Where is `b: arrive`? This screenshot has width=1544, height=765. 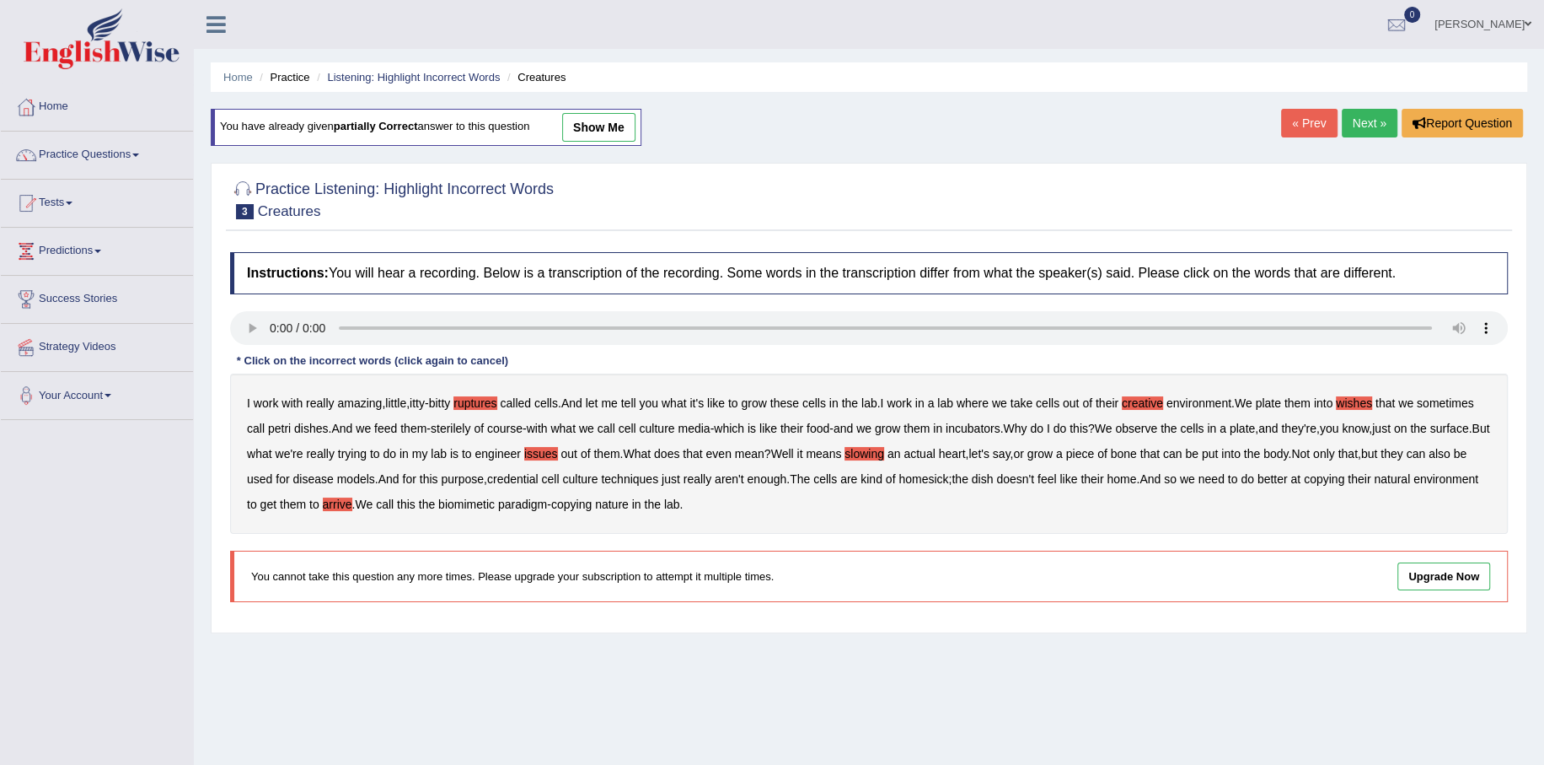
b: arrive is located at coordinates (337, 504).